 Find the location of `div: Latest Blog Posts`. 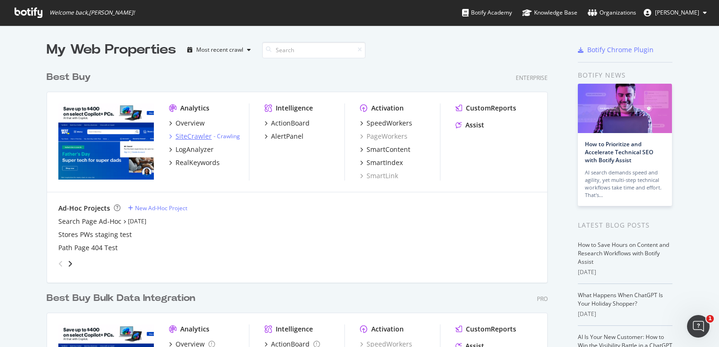

div: Latest Blog Posts is located at coordinates (625, 225).